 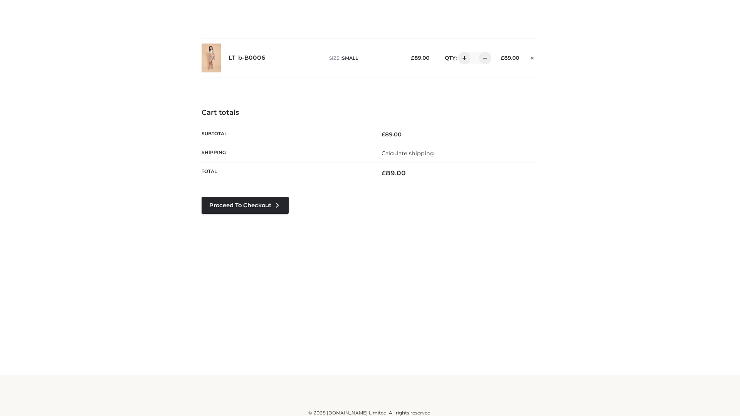 What do you see at coordinates (247, 58) in the screenshot?
I see `a: LT_b-B0006` at bounding box center [247, 58].